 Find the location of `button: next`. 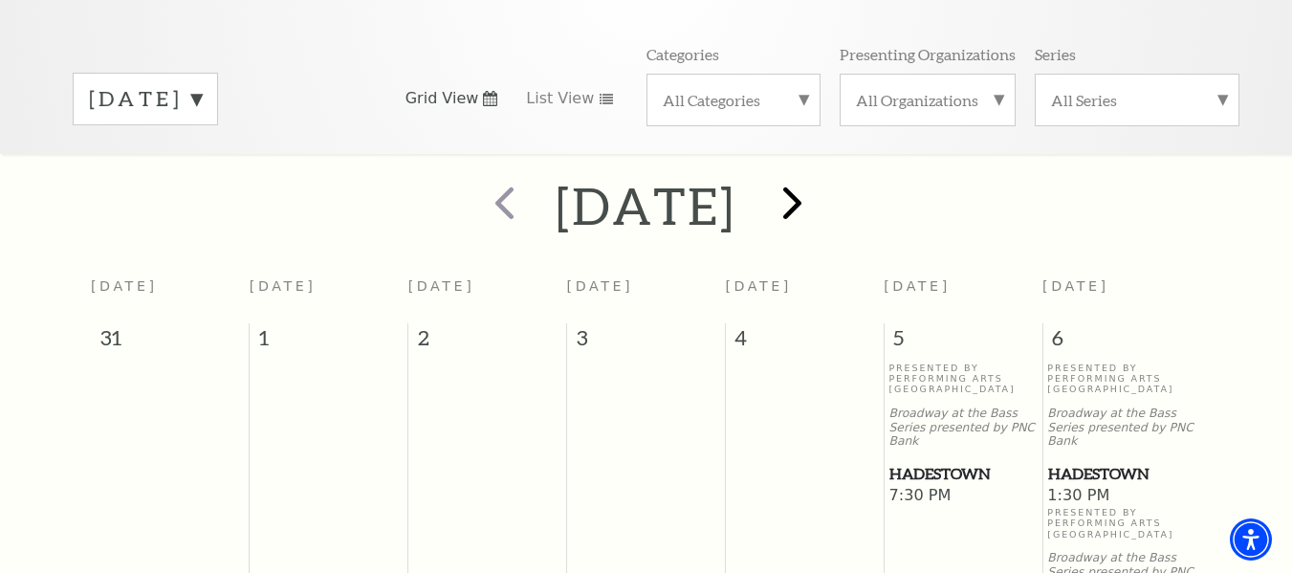

button: next is located at coordinates (789, 206).